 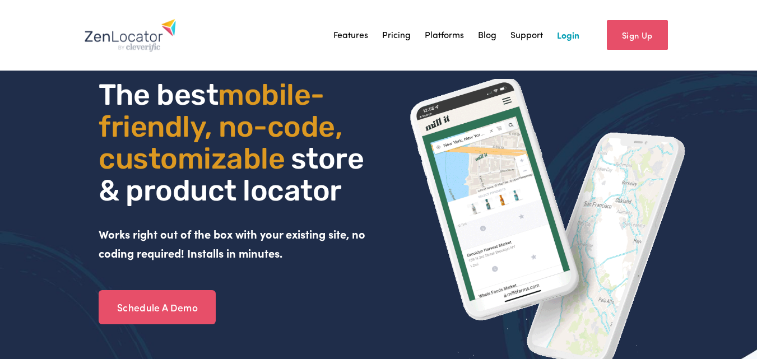 What do you see at coordinates (396, 35) in the screenshot?
I see `a: Pricing` at bounding box center [396, 35].